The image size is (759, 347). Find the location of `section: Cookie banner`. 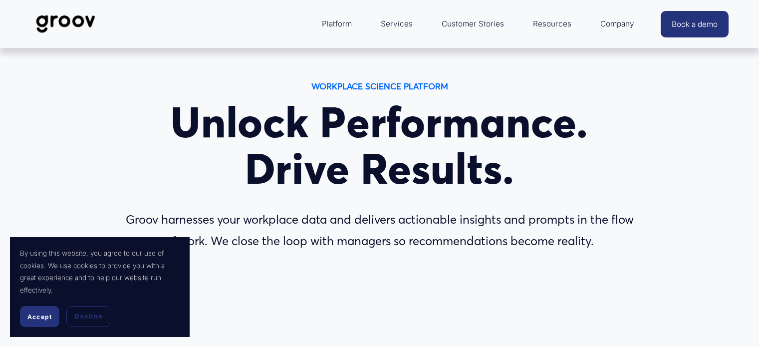

section: Cookie banner is located at coordinates (100, 287).